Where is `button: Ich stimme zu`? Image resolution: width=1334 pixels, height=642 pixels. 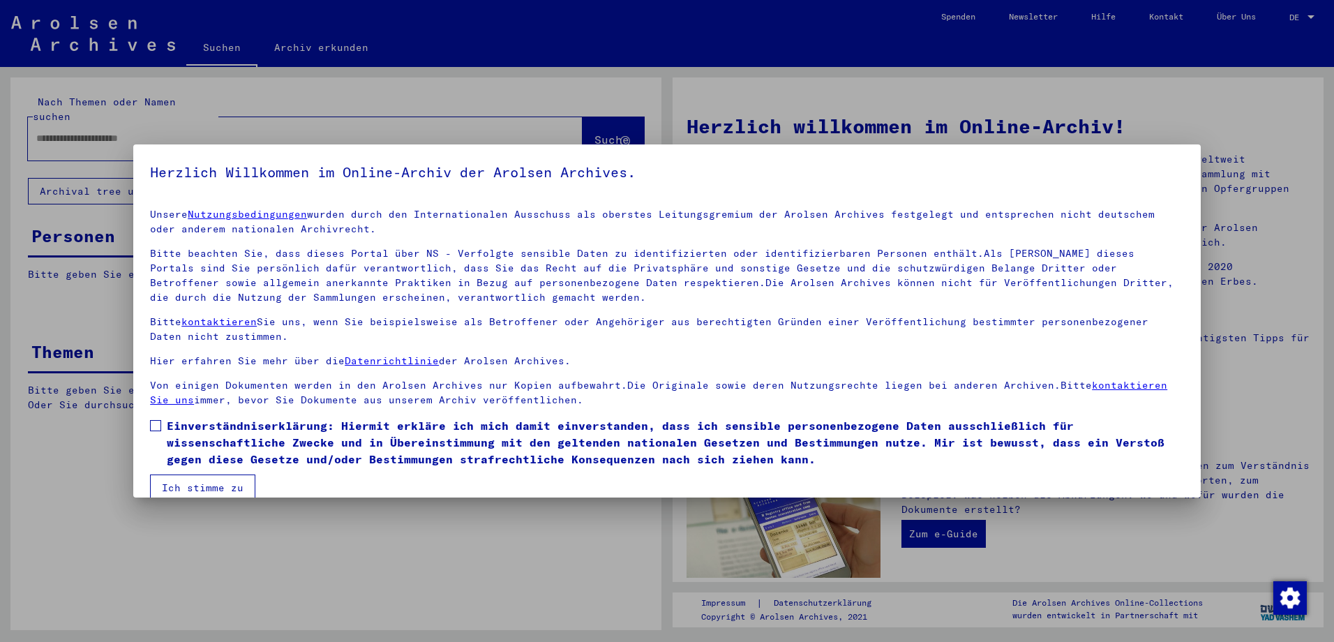
button: Ich stimme zu is located at coordinates (202, 488).